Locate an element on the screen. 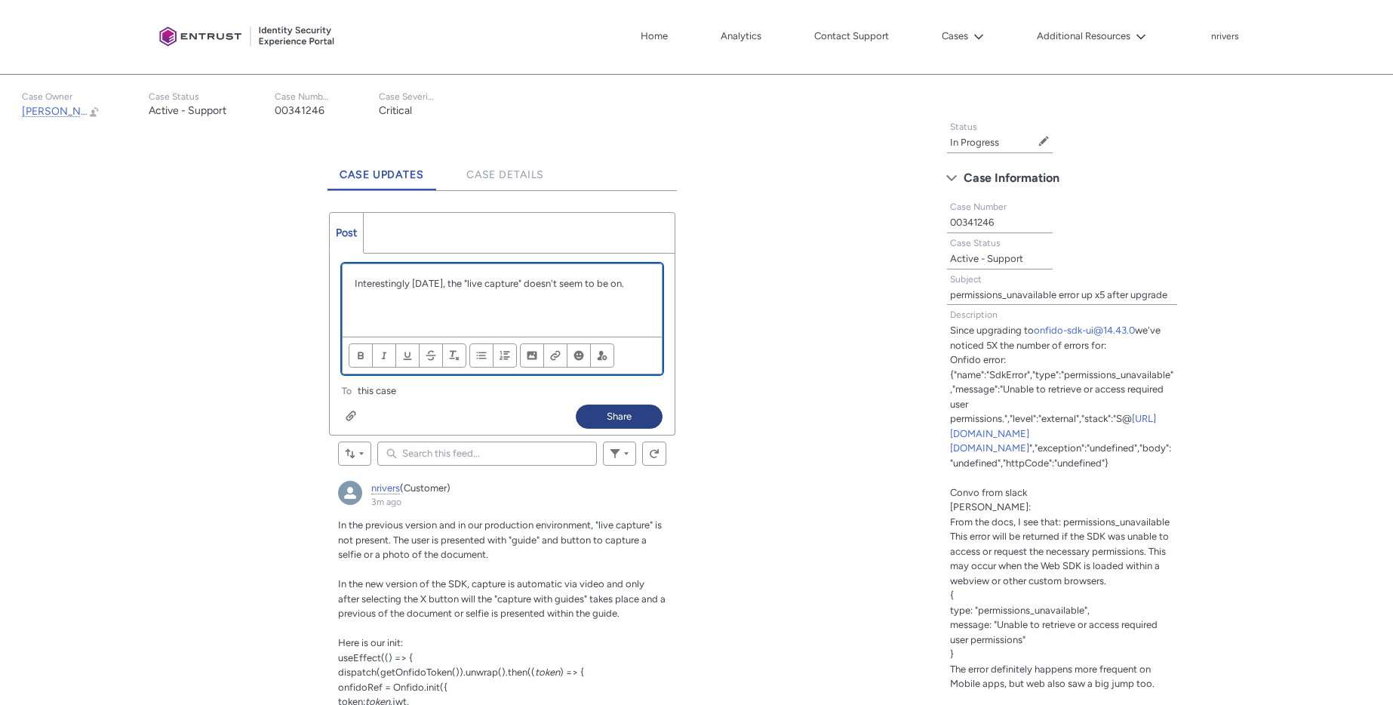 The height and width of the screenshot is (705, 1393). input: Search this feed... is located at coordinates (487, 453).